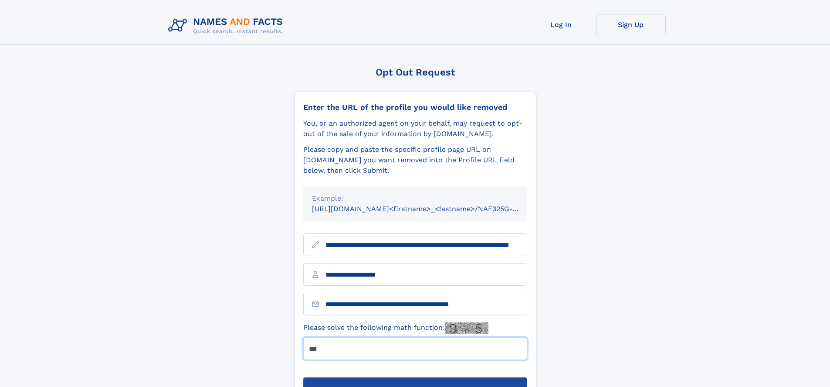 This screenshot has height=387, width=830. I want to click on div: Enter the URL of the profile you would like removed, so click(415, 107).